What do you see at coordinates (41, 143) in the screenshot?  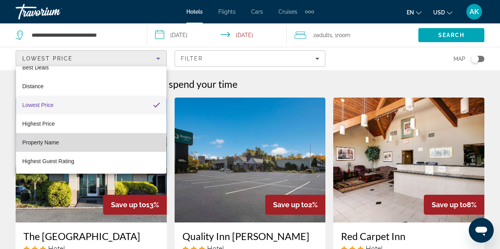 I see `span: Property Name` at bounding box center [41, 143].